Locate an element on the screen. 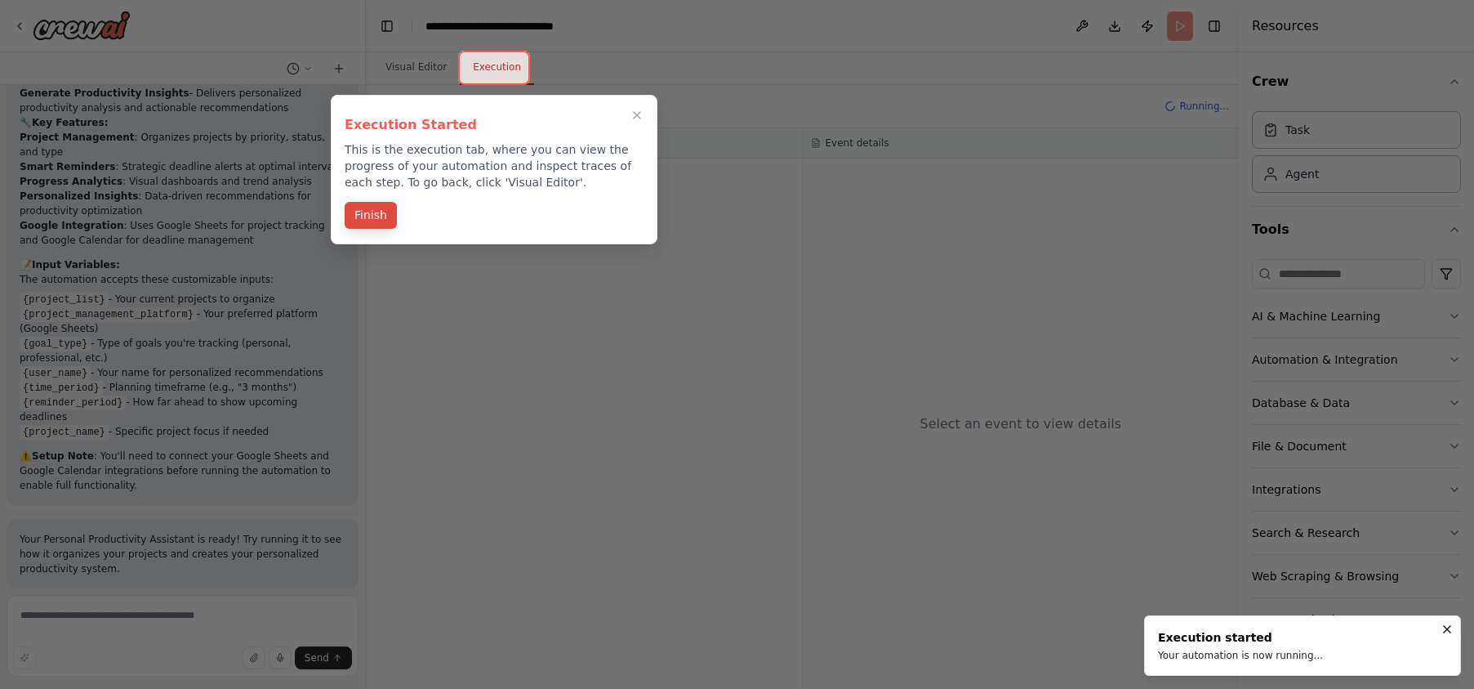 This screenshot has width=1474, height=689. div: Your automation is now running... is located at coordinates (1241, 655).